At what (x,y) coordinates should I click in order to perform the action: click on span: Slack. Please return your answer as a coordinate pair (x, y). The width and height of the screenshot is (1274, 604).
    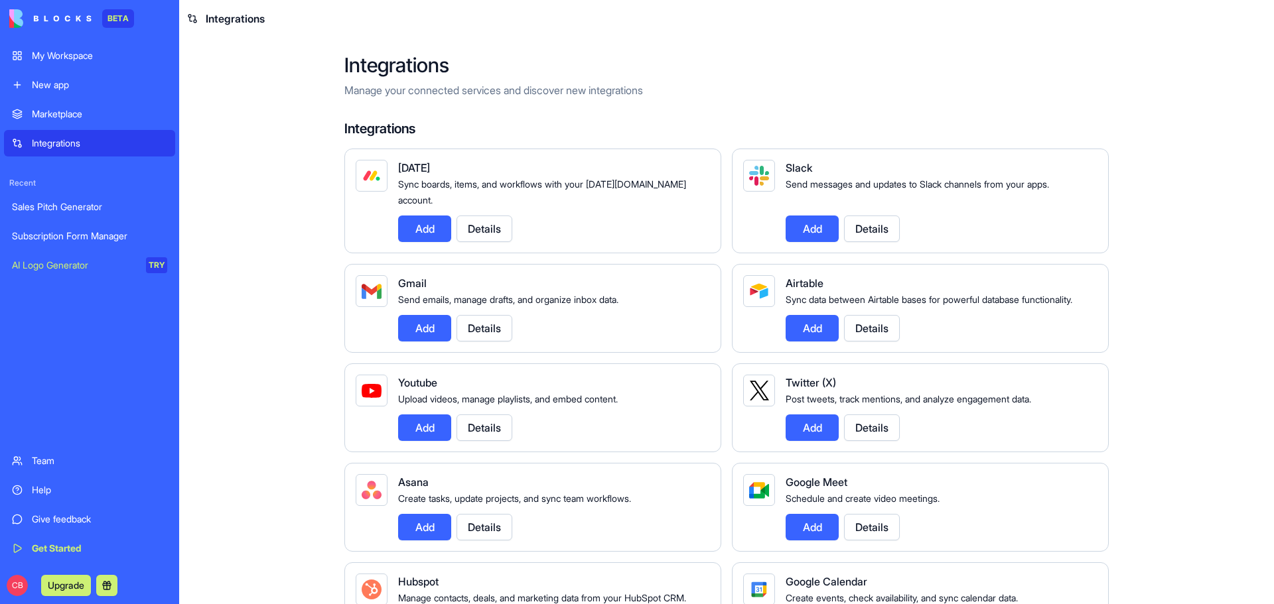
    Looking at the image, I should click on (799, 168).